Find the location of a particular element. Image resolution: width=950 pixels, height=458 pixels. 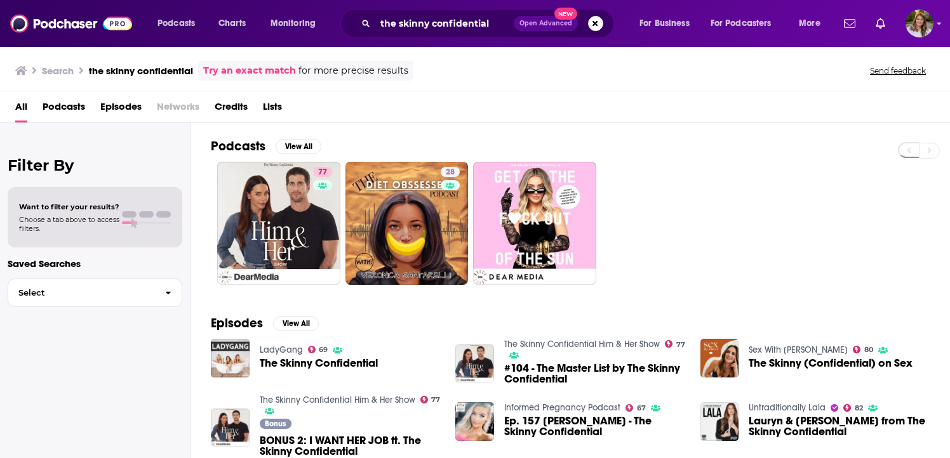

span: Monitoring is located at coordinates (293, 23).